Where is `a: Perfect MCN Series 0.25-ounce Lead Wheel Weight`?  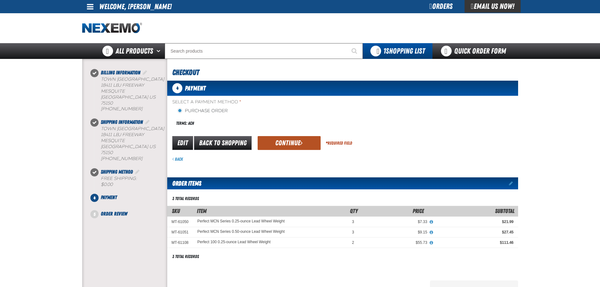 a: Perfect MCN Series 0.25-ounce Lead Wheel Weight is located at coordinates (241, 221).